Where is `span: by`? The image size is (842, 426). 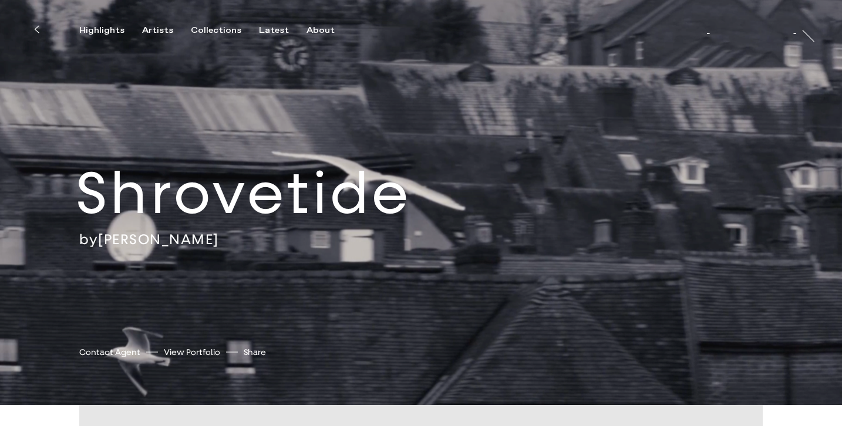
span: by is located at coordinates (89, 239).